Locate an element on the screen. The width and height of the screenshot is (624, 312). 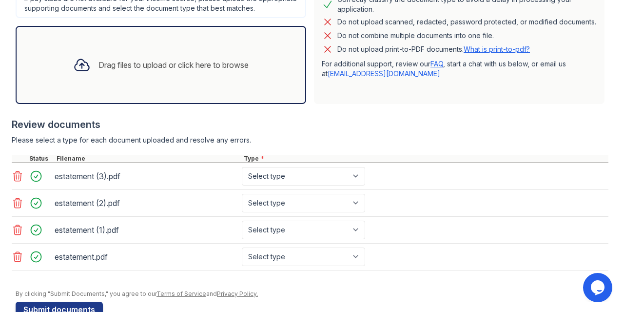
div: Status is located at coordinates (41, 159).